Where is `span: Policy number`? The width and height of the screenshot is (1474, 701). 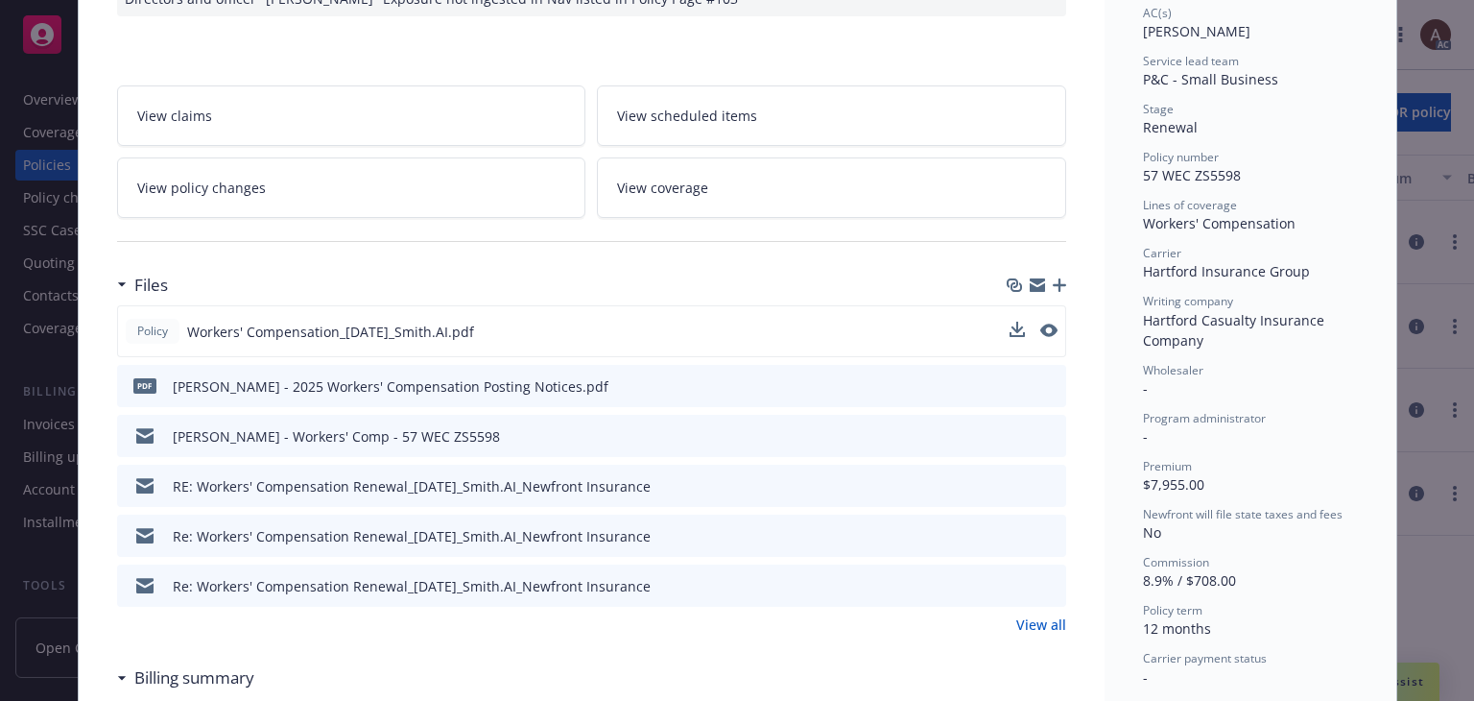
span: Policy number is located at coordinates (1181, 156).